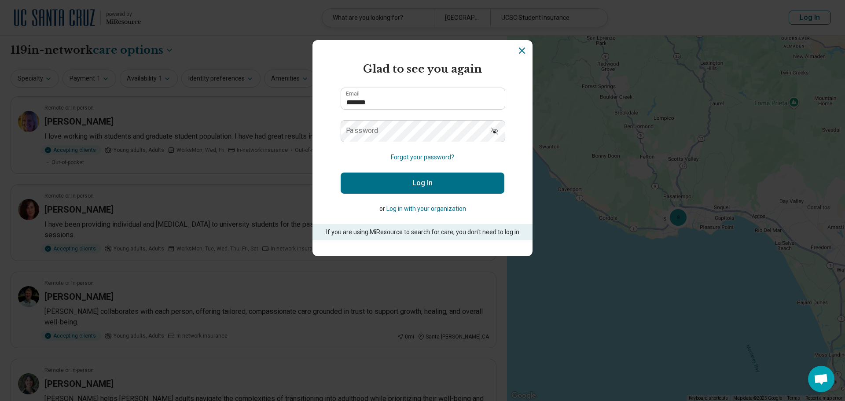  I want to click on button: Show password, so click(495, 131).